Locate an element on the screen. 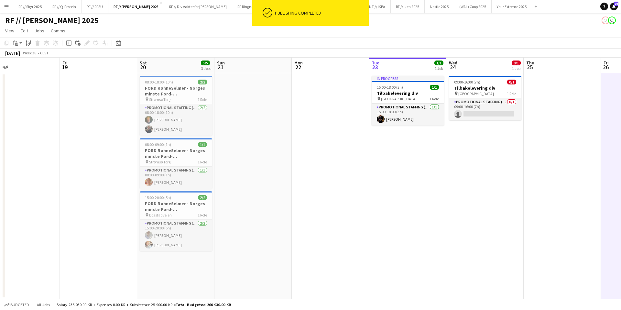 The width and height of the screenshot is (621, 310). span: 5/5 is located at coordinates (205, 63).